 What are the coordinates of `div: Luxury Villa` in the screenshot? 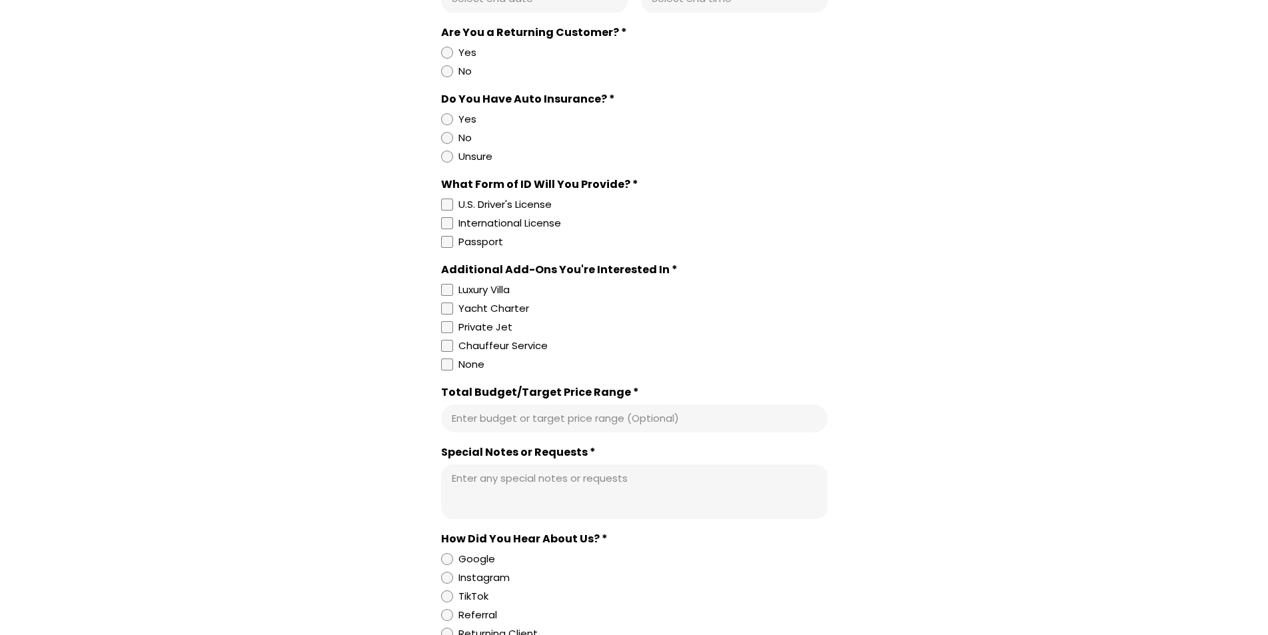 It's located at (484, 290).